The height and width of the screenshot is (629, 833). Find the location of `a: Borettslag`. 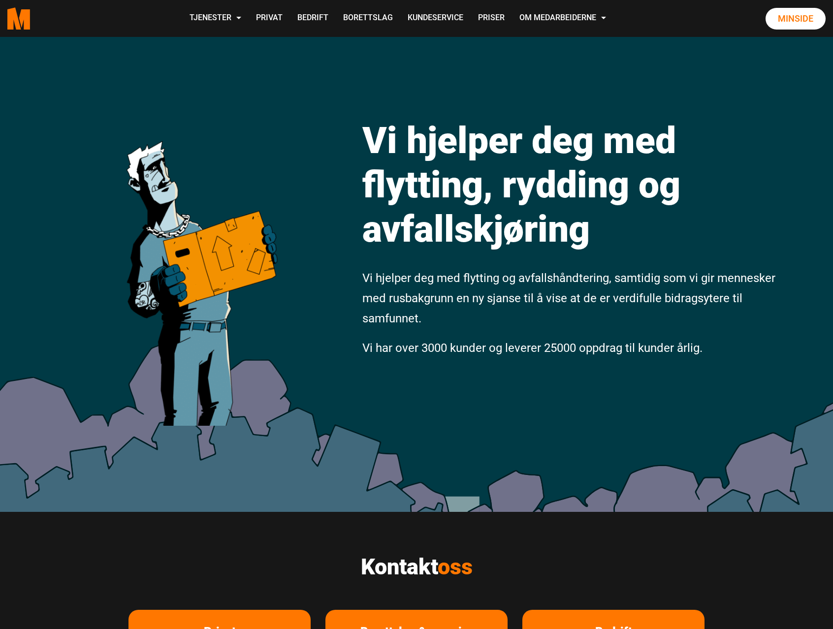

a: Borettslag is located at coordinates (368, 18).